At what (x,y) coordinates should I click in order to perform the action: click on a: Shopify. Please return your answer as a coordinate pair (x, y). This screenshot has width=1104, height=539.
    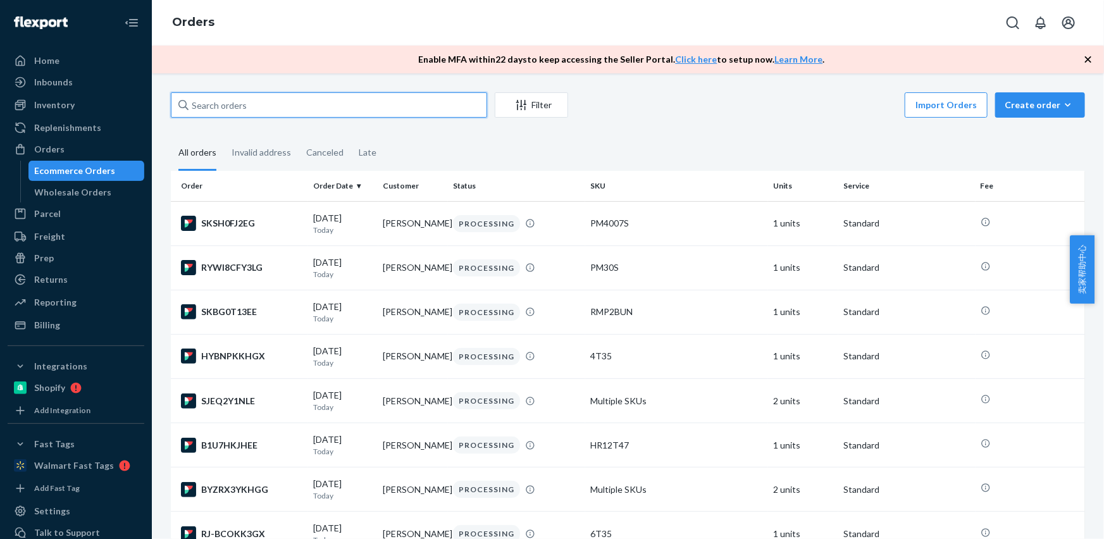
    Looking at the image, I should click on (76, 388).